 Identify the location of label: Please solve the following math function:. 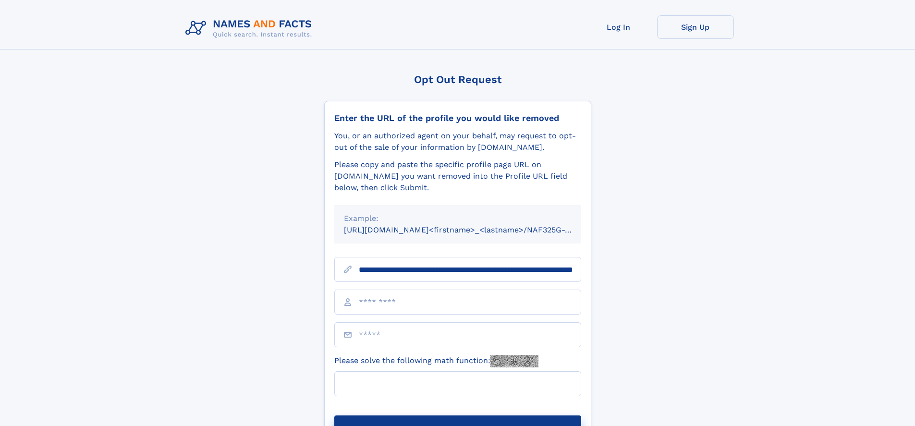
(436, 361).